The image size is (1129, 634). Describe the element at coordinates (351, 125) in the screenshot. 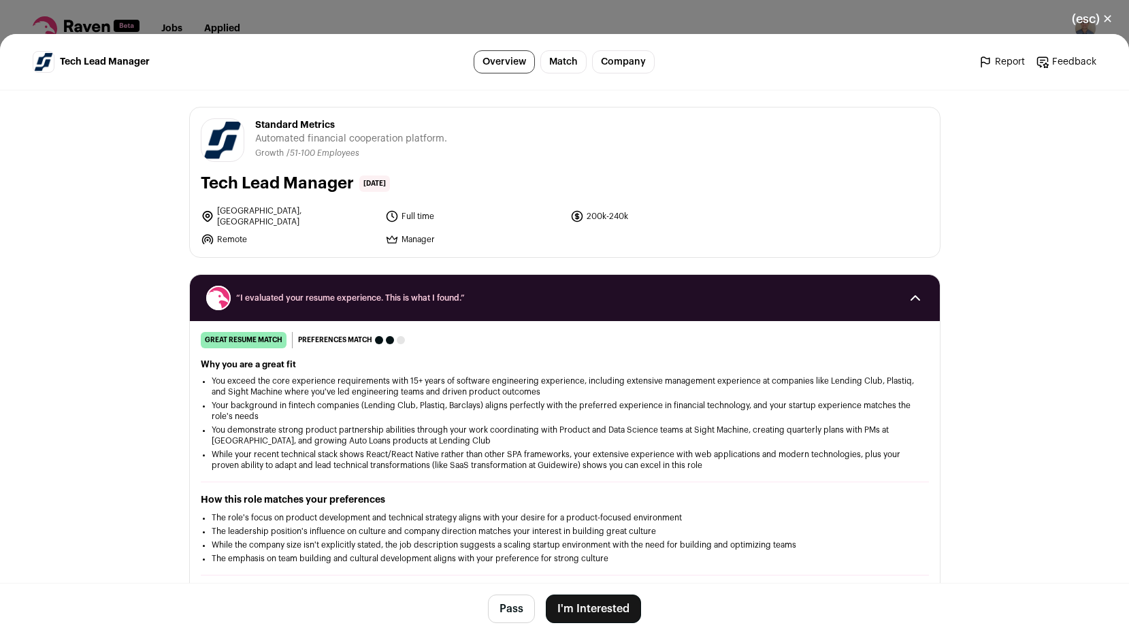

I see `span: Standard Metrics` at that location.